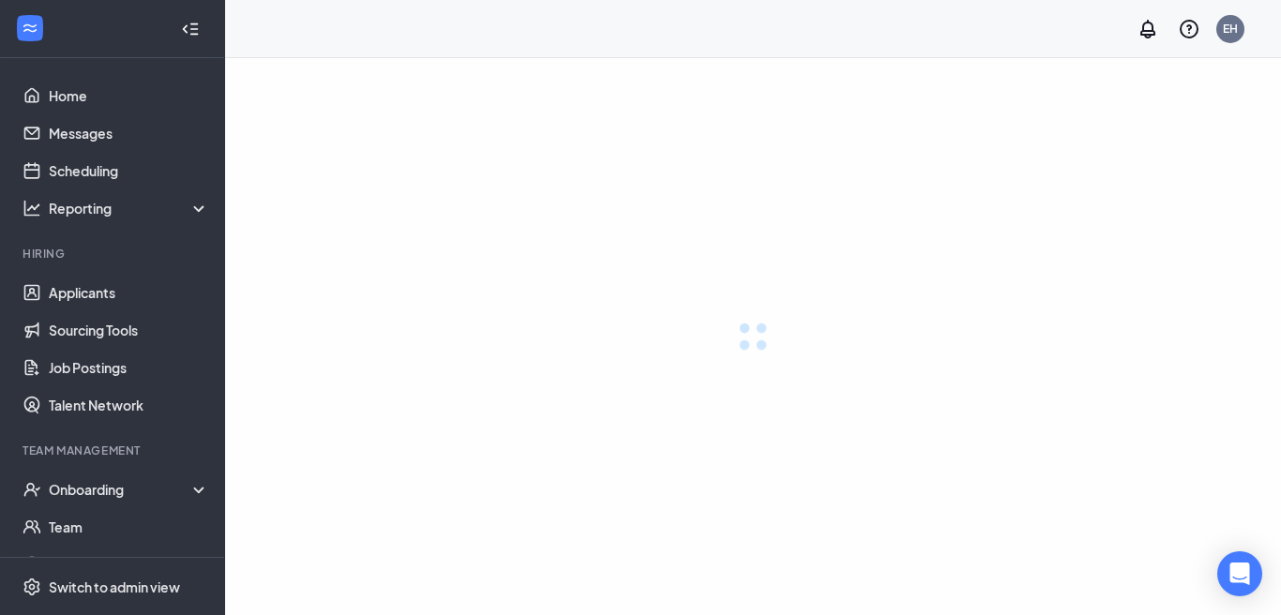  What do you see at coordinates (1239, 574) in the screenshot?
I see `div: Open Intercom Messenger` at bounding box center [1239, 574].